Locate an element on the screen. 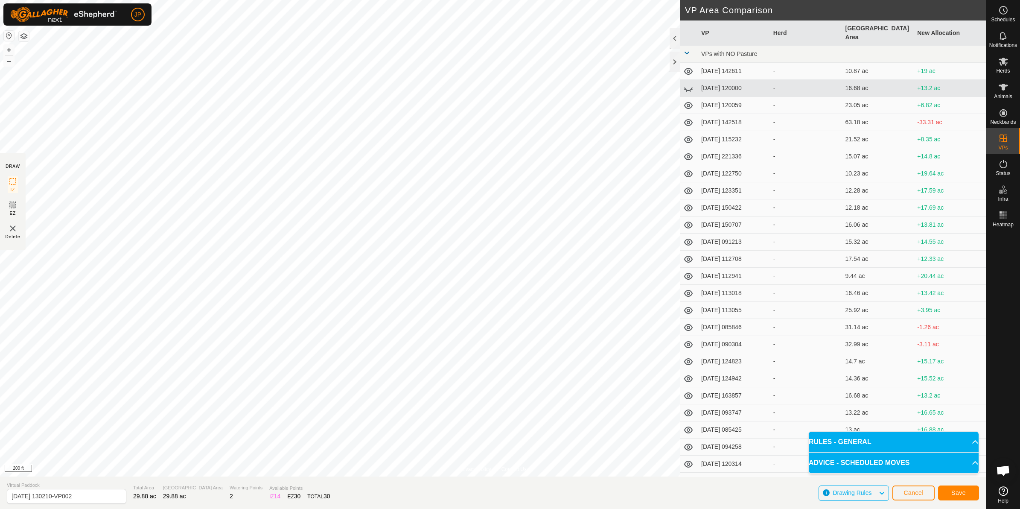 Image resolution: width=1020 pixels, height=509 pixels. span: Drawing Rules is located at coordinates (852, 493).